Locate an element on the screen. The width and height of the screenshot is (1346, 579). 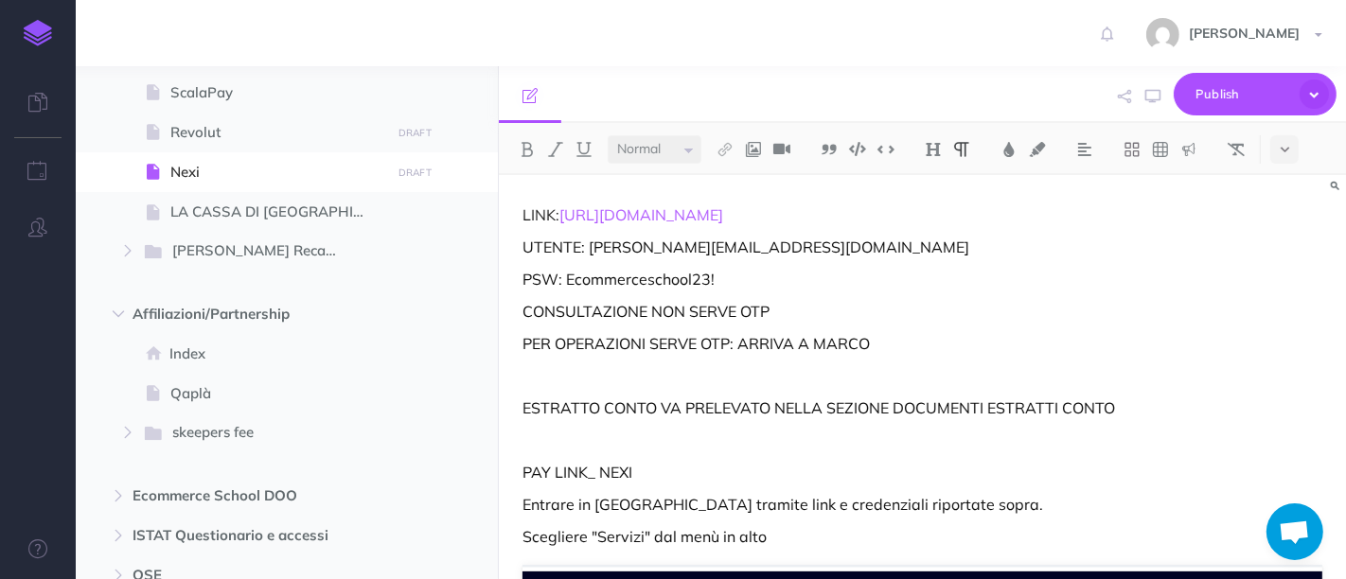
img: Code block button is located at coordinates (858, 149).